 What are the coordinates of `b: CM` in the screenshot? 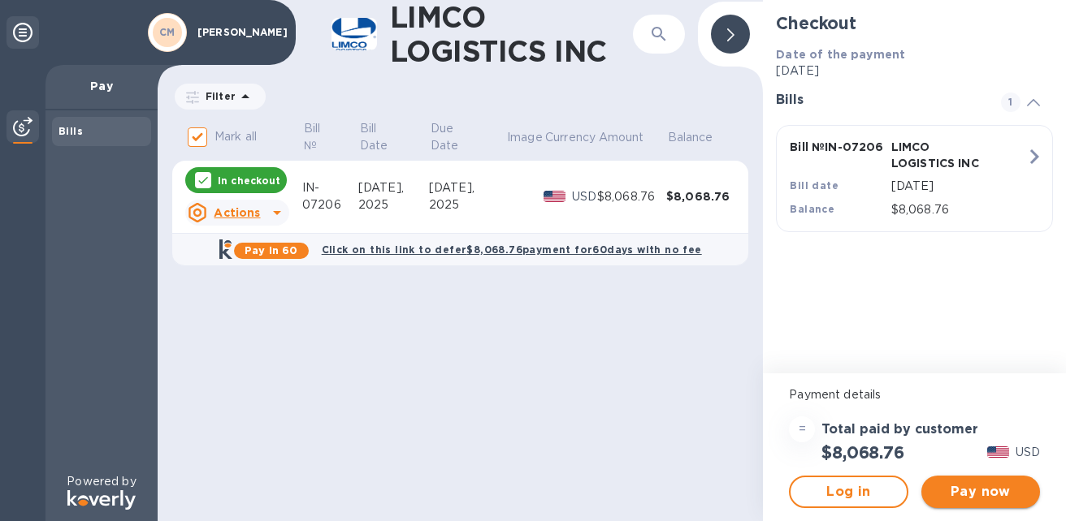 It's located at (167, 32).